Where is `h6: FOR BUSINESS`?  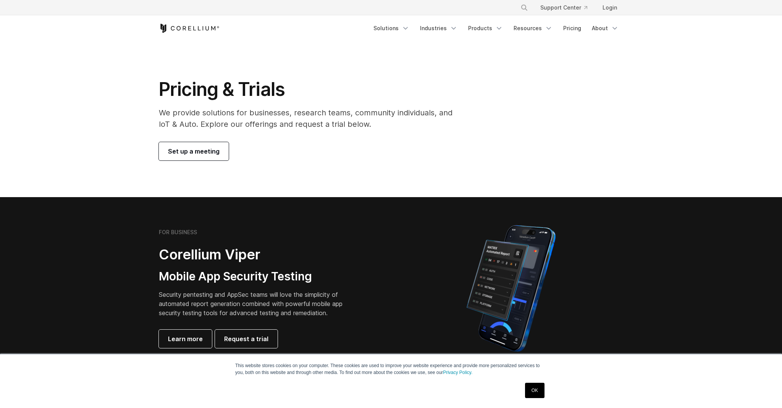 h6: FOR BUSINESS is located at coordinates (178, 232).